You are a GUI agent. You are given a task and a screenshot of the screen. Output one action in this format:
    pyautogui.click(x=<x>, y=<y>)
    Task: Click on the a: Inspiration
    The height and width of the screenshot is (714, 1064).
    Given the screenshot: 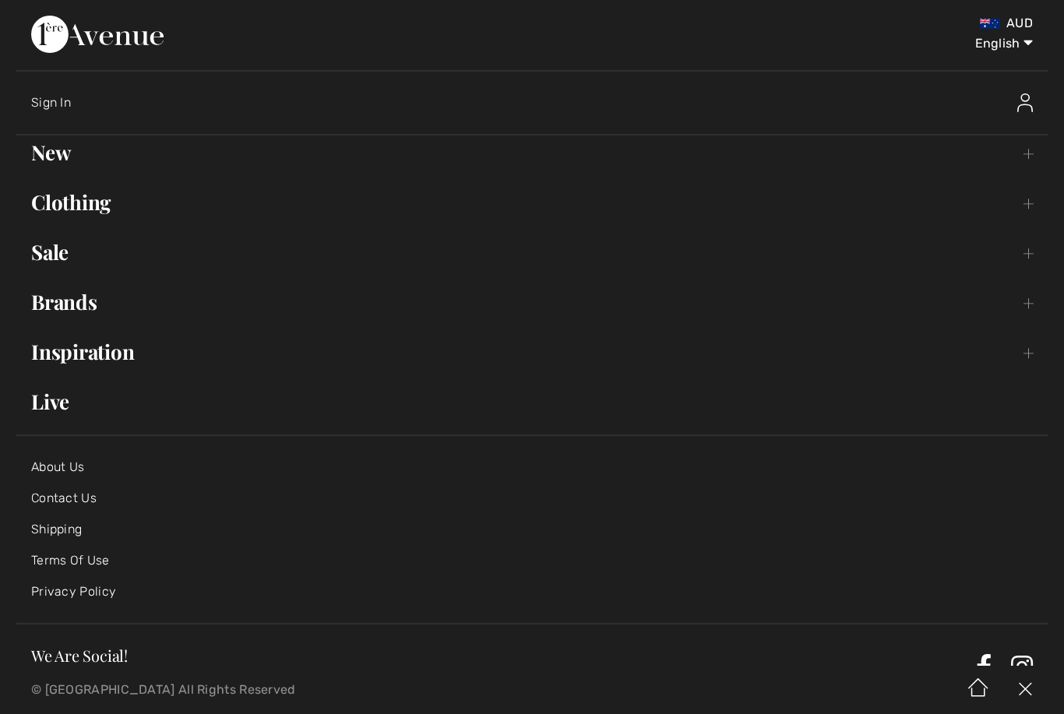 What is the action you would take?
    pyautogui.click(x=532, y=352)
    